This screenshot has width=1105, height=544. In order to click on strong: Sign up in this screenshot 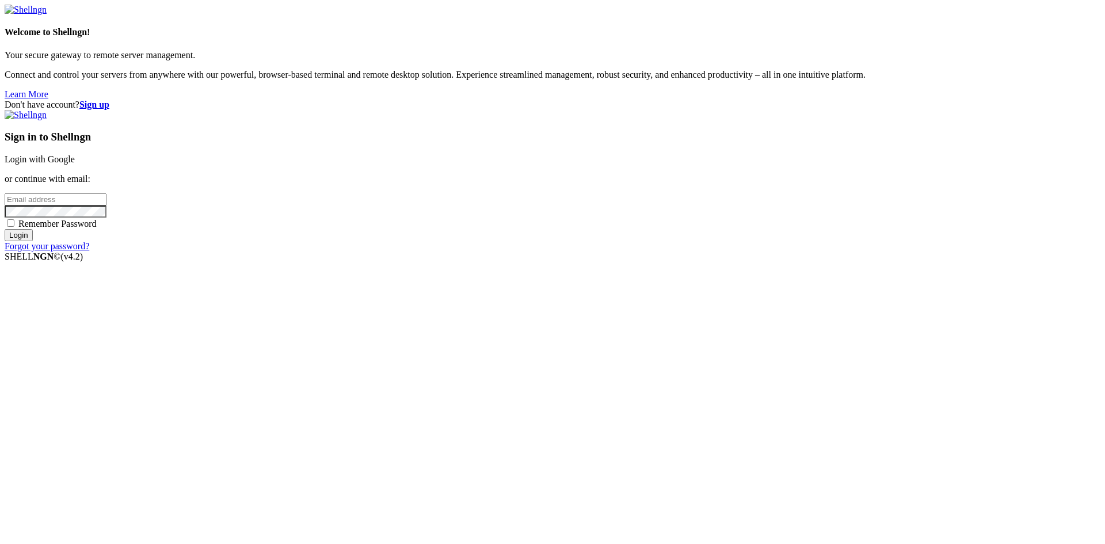, I will do `click(94, 104)`.